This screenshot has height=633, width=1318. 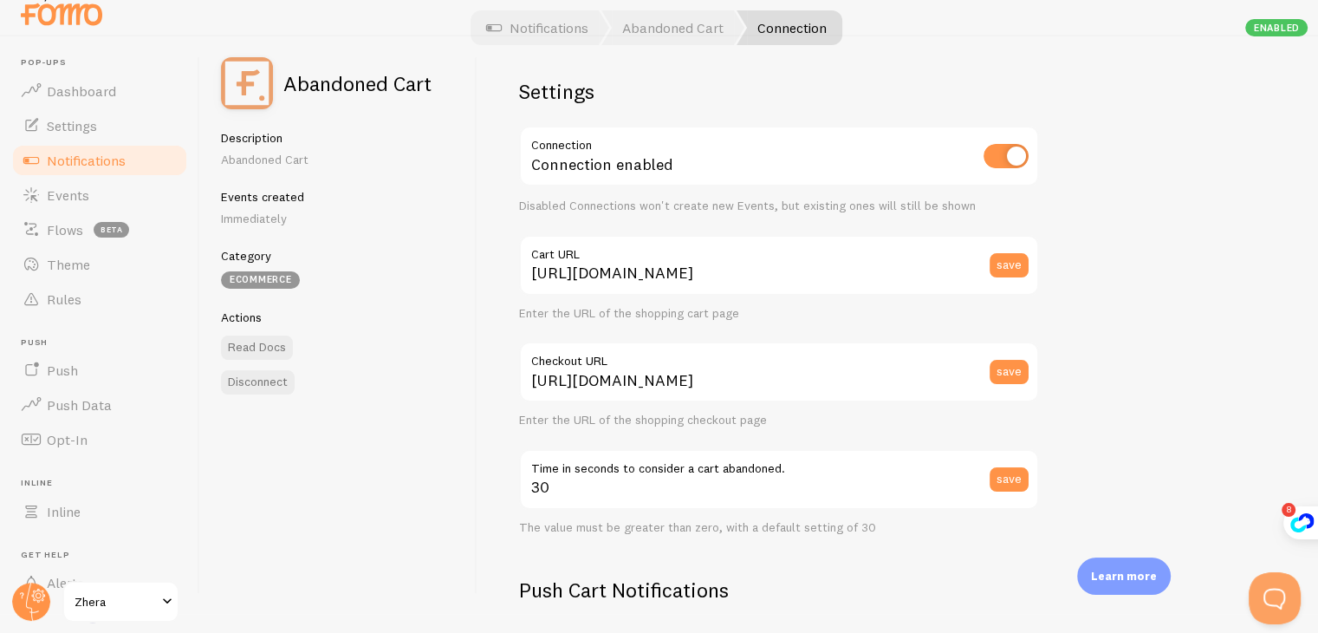 I want to click on span: Zhera, so click(x=115, y=602).